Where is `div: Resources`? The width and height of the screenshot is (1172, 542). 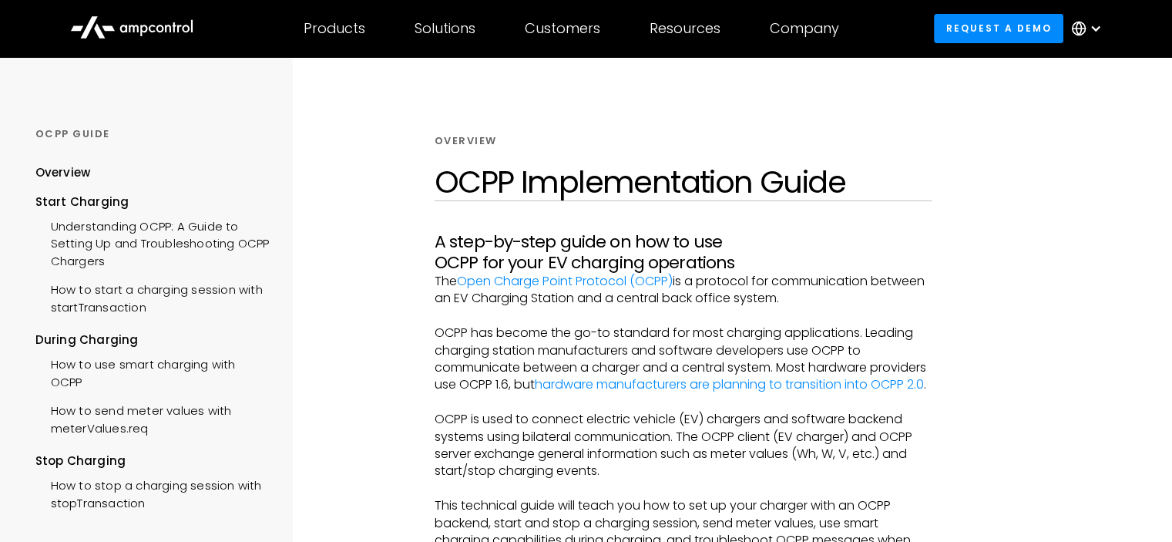 div: Resources is located at coordinates (685, 29).